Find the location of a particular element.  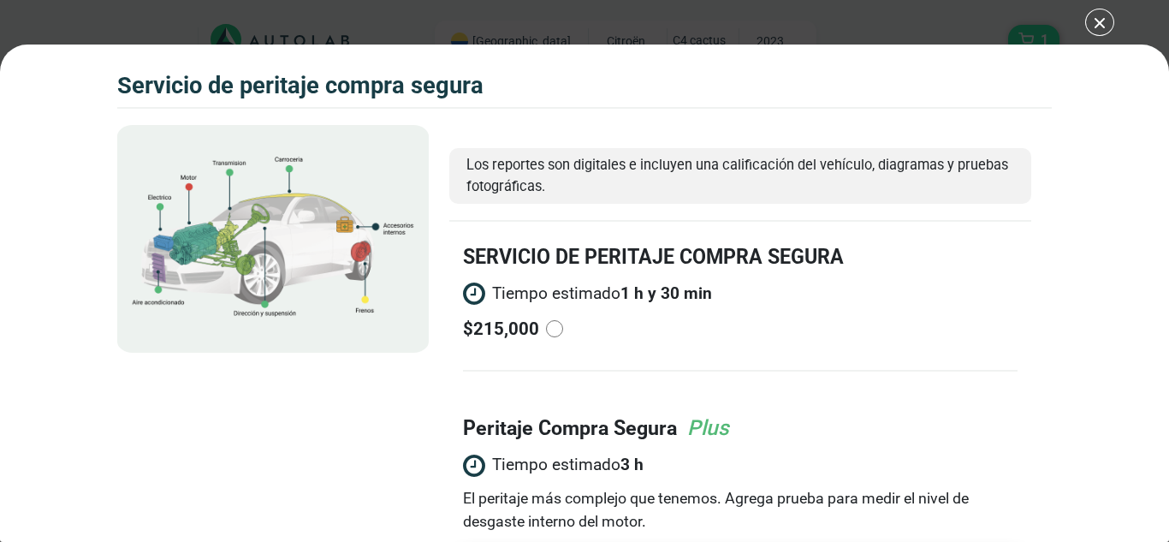

label: peritaje compra segura is located at coordinates (570, 428).